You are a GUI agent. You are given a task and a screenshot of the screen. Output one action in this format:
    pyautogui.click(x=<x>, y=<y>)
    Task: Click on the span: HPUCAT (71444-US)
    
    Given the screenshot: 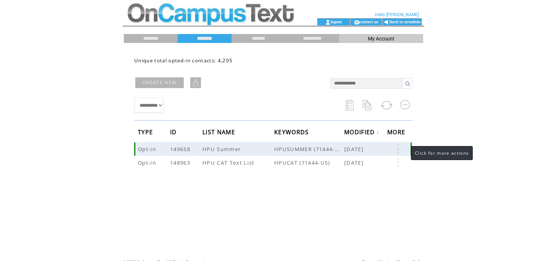 What is the action you would take?
    pyautogui.click(x=309, y=163)
    